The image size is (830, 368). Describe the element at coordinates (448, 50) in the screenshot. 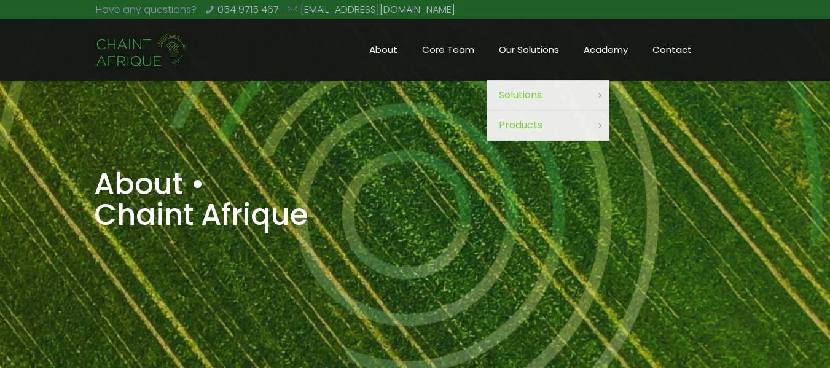

I see `a: Core Team` at that location.